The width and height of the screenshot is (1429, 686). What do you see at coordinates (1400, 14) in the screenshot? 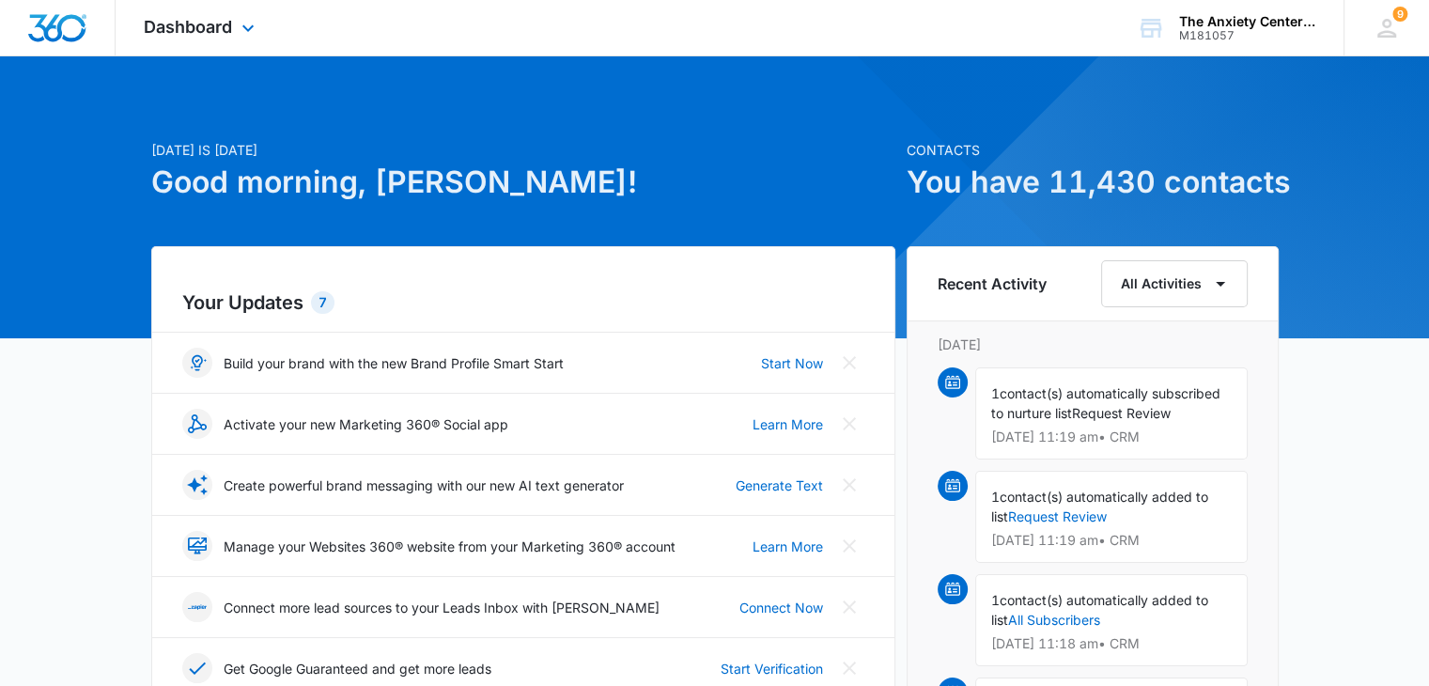
I see `span: 9` at bounding box center [1400, 14].